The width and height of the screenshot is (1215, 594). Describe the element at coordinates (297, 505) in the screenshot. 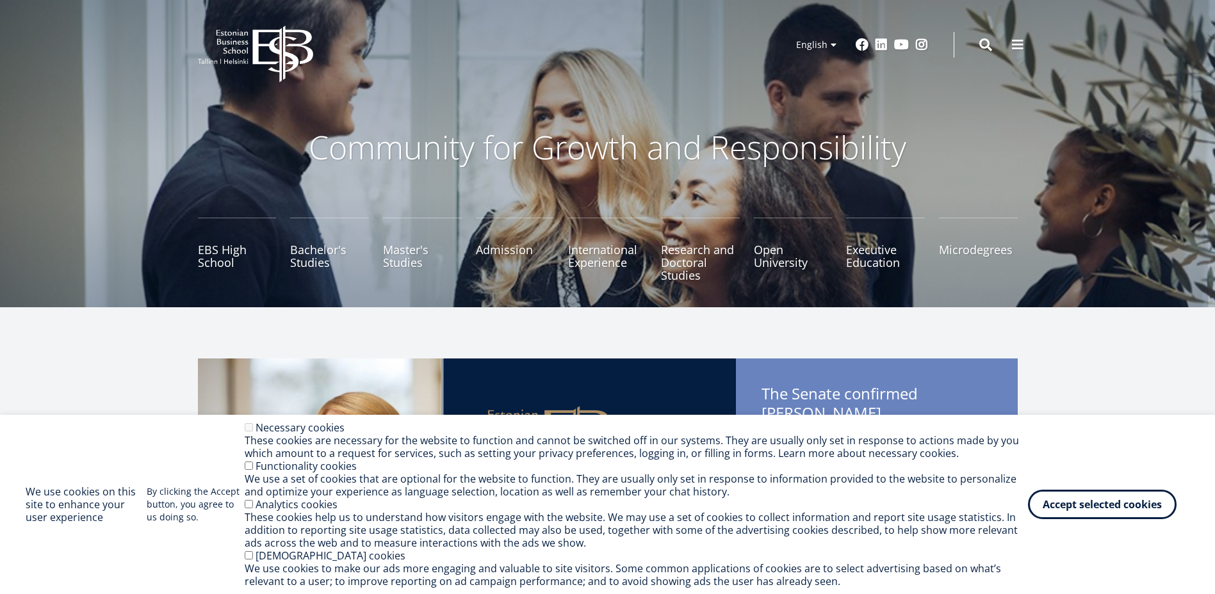

I see `label: Analytics cookies` at that location.